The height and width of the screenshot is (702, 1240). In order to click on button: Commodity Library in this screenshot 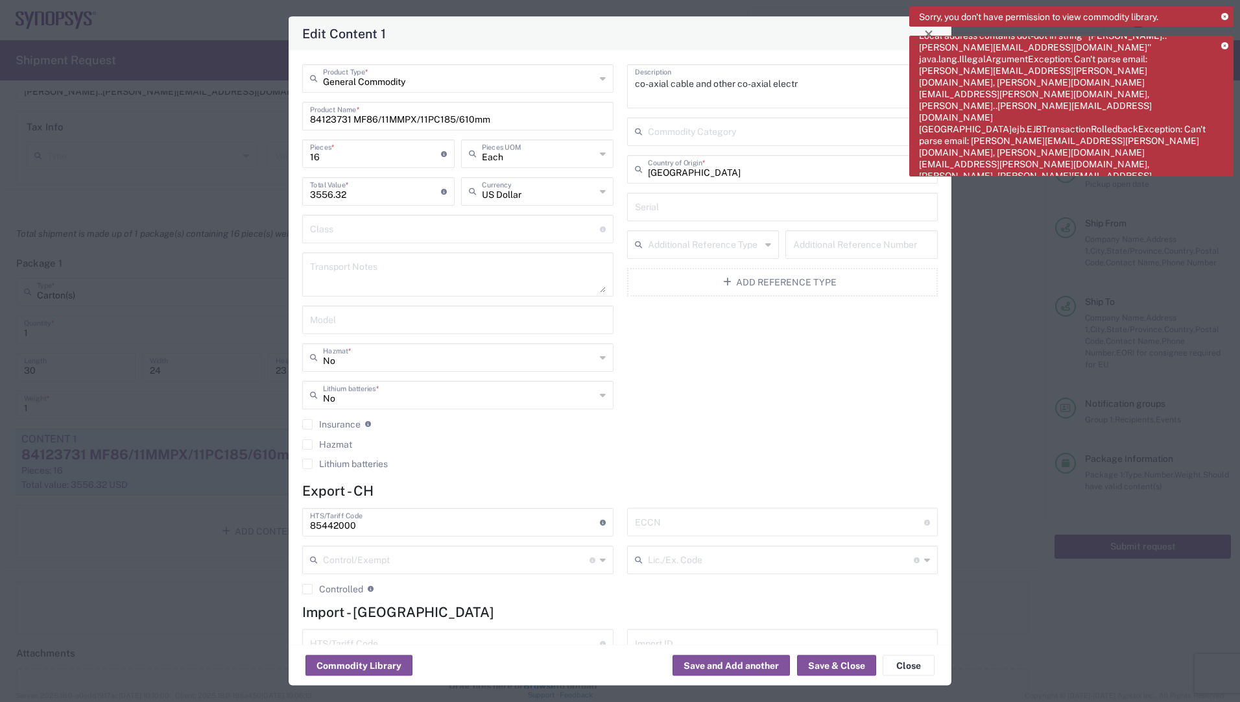, I will do `click(359, 666)`.